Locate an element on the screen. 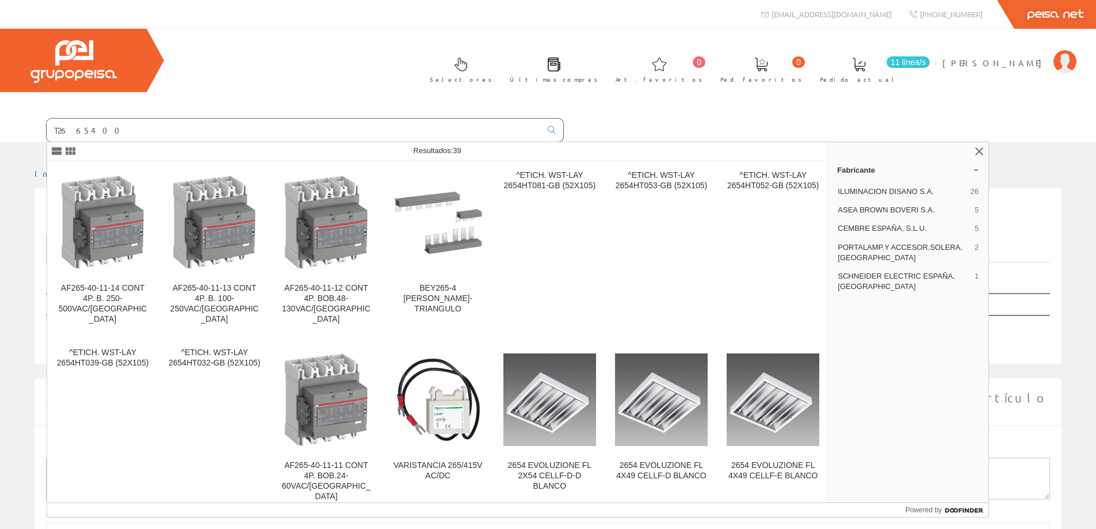 The image size is (1096, 529). td: No se han encontrado artículos, pruebe con otra búsqueda is located at coordinates (495, 329).